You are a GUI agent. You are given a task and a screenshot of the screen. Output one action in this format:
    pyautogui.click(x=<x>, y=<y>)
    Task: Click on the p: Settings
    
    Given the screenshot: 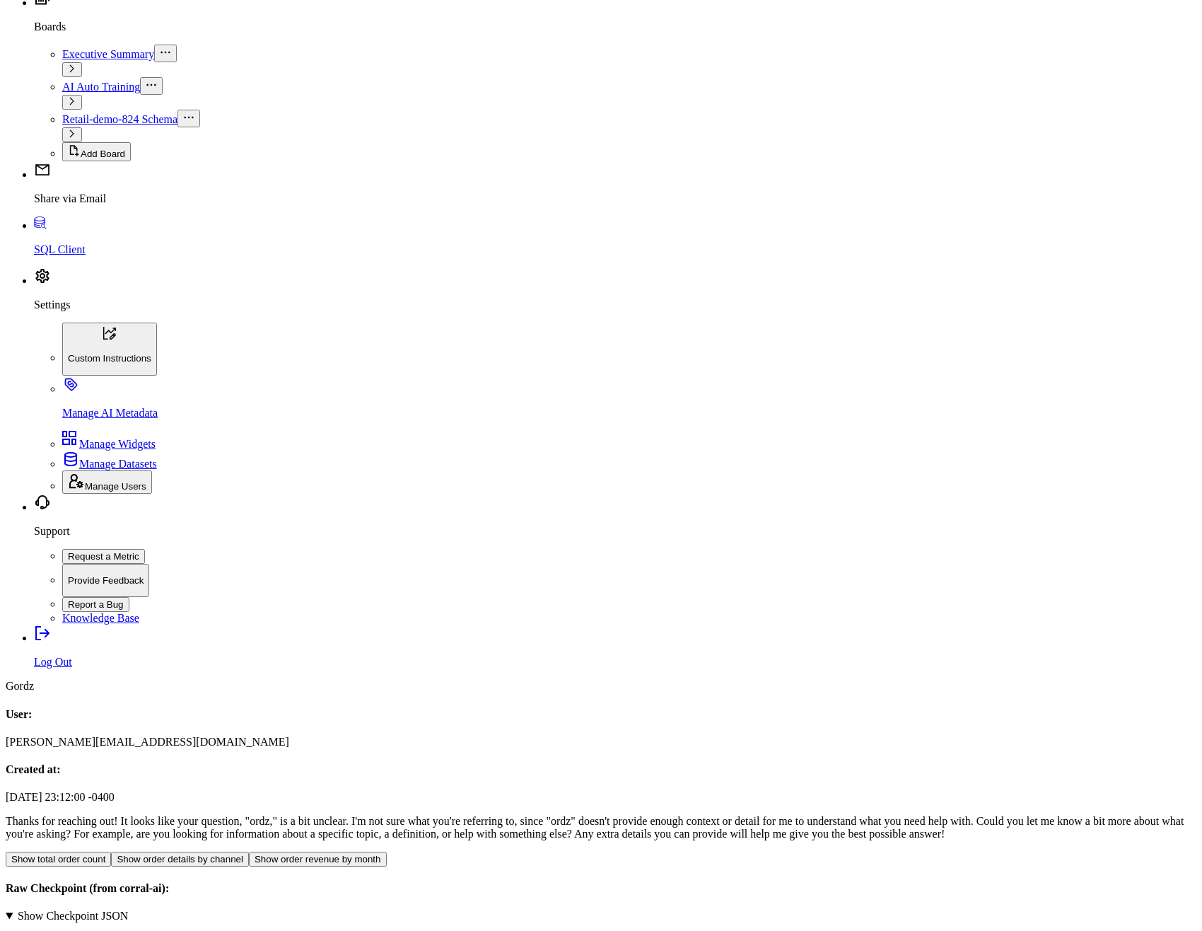 What is the action you would take?
    pyautogui.click(x=615, y=305)
    